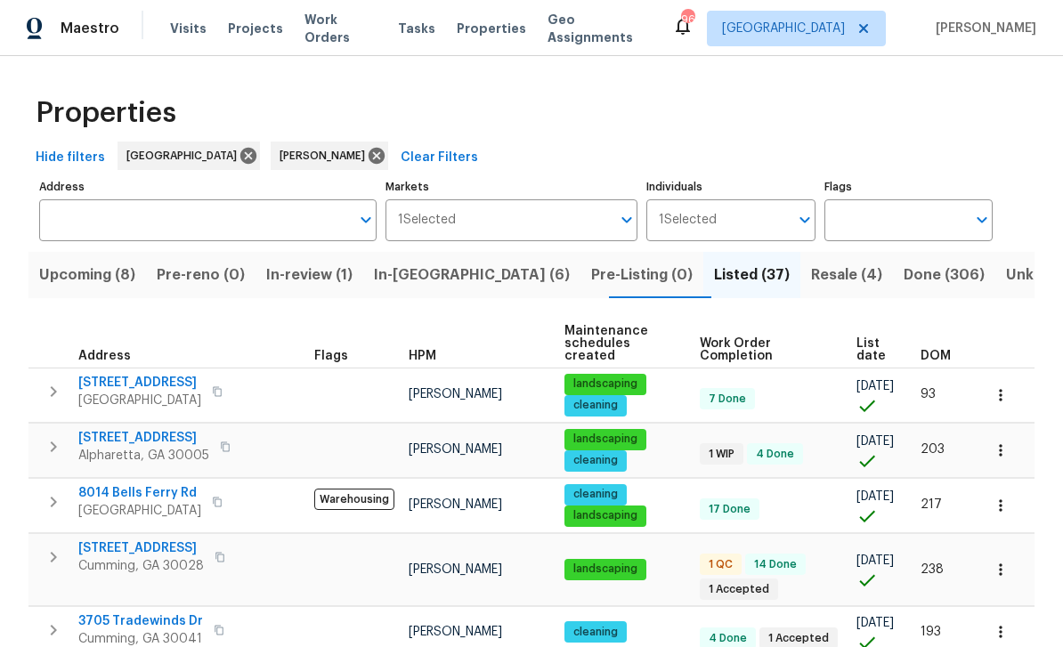 The image size is (1063, 647). I want to click on span: 217, so click(931, 505).